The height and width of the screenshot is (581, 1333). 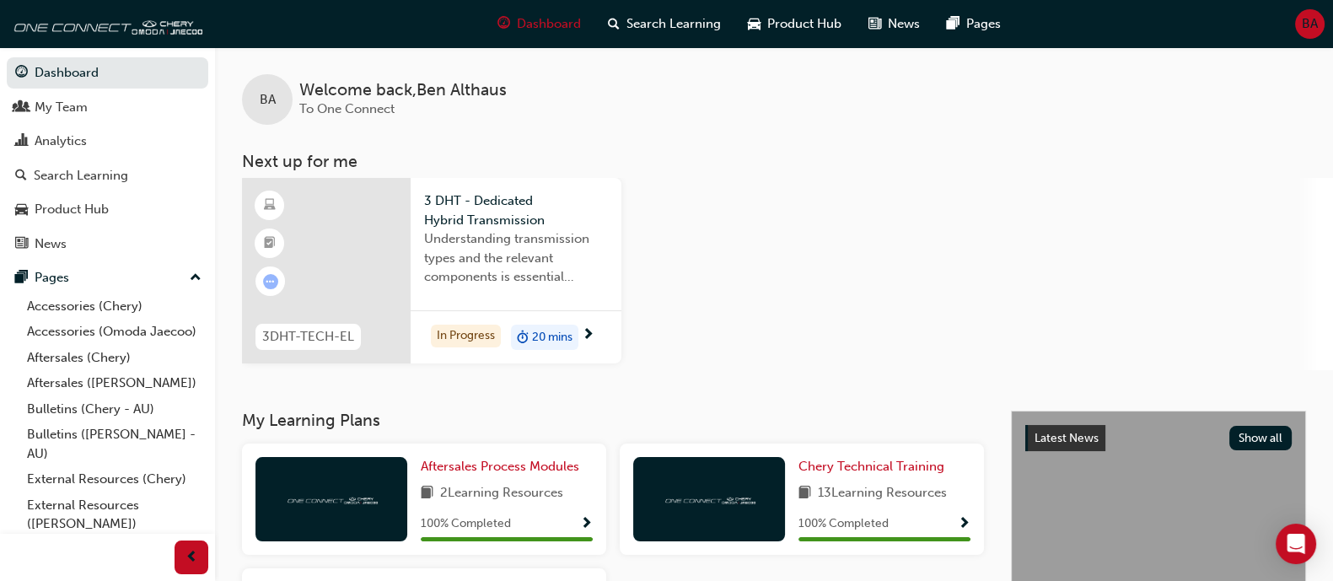 What do you see at coordinates (904, 24) in the screenshot?
I see `span: News` at bounding box center [904, 24].